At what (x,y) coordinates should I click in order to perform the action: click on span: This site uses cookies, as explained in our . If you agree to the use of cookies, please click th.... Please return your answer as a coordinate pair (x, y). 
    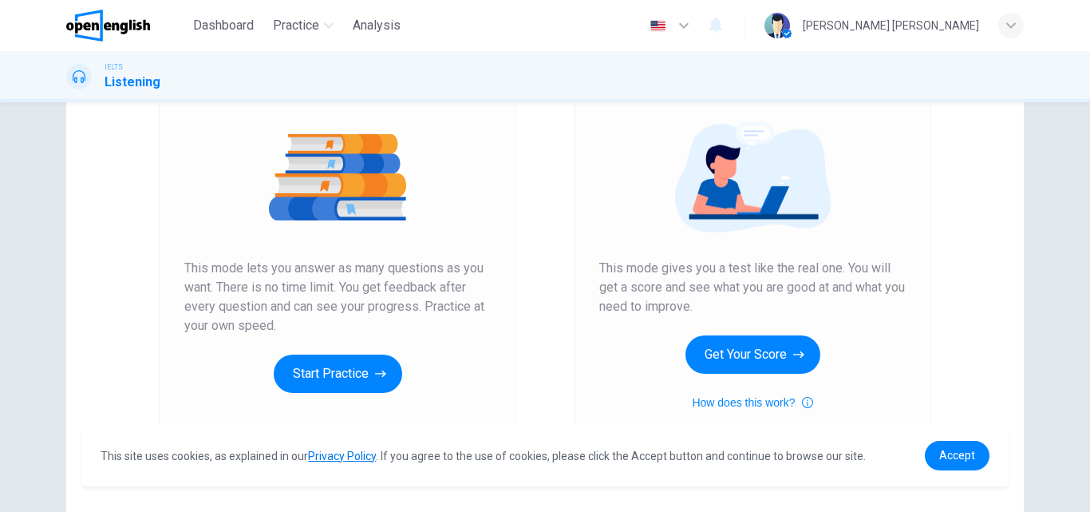
    Looking at the image, I should click on (483, 456).